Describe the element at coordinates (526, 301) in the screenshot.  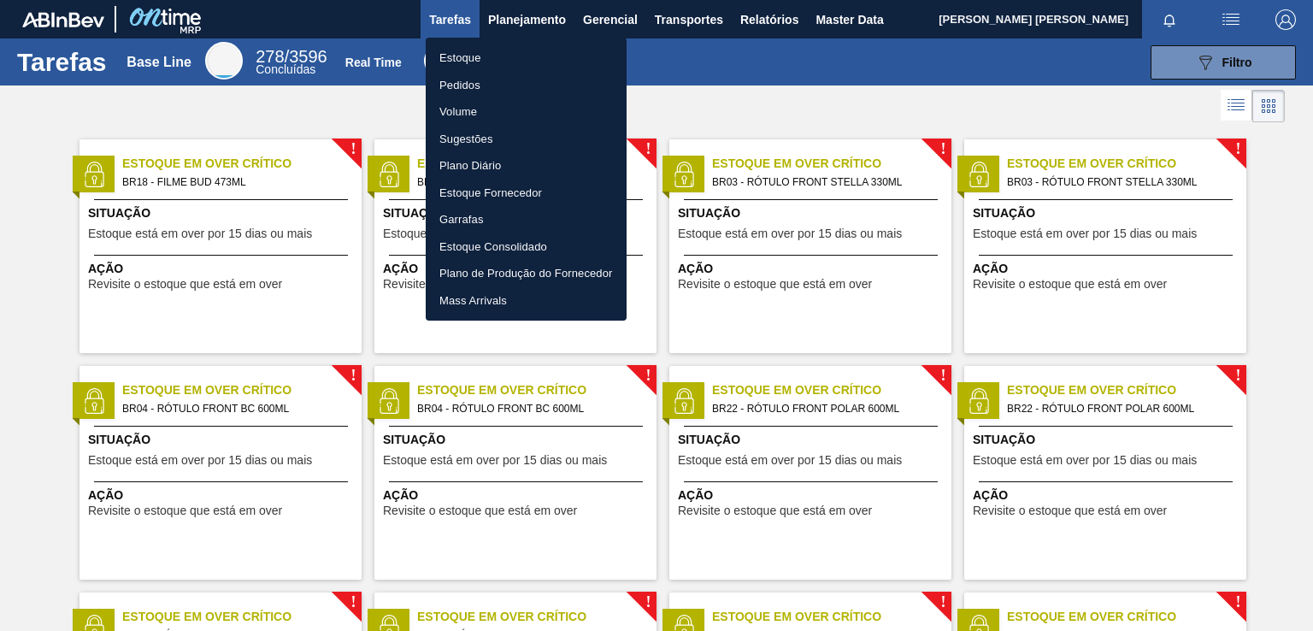
I see `li: Mass Arrivals` at that location.